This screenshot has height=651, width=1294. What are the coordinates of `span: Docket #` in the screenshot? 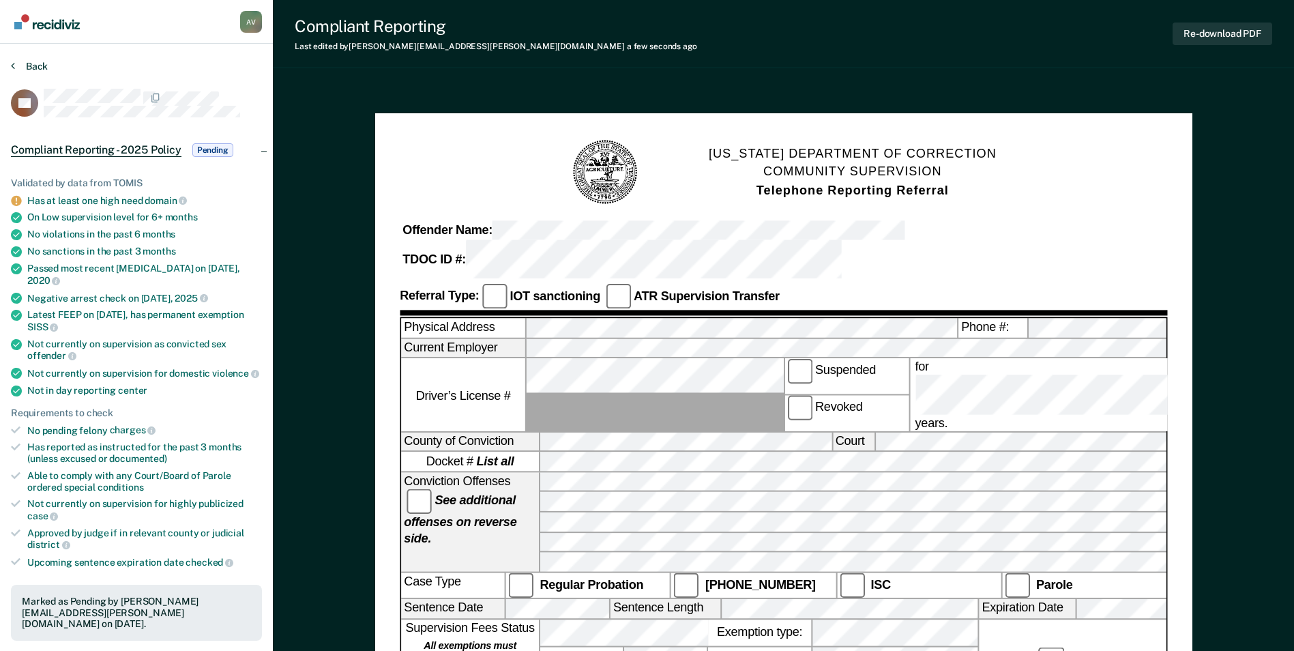 It's located at (469, 461).